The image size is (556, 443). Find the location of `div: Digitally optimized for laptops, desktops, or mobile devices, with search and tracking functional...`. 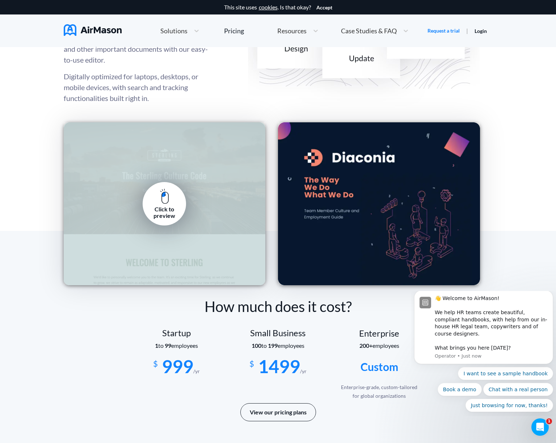

div: Digitally optimized for laptops, desktops, or mobile devices, with search and tracking functional... is located at coordinates (137, 68).